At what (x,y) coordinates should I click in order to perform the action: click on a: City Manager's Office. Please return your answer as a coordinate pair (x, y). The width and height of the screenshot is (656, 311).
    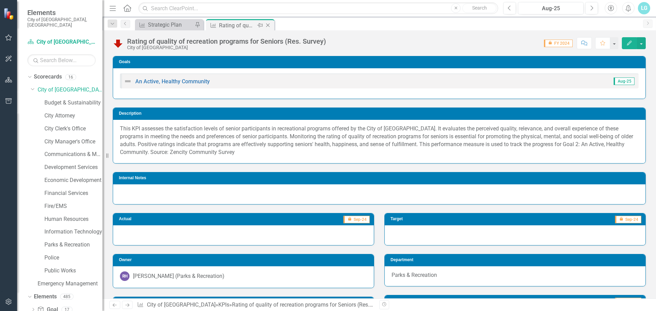
    Looking at the image, I should click on (73, 142).